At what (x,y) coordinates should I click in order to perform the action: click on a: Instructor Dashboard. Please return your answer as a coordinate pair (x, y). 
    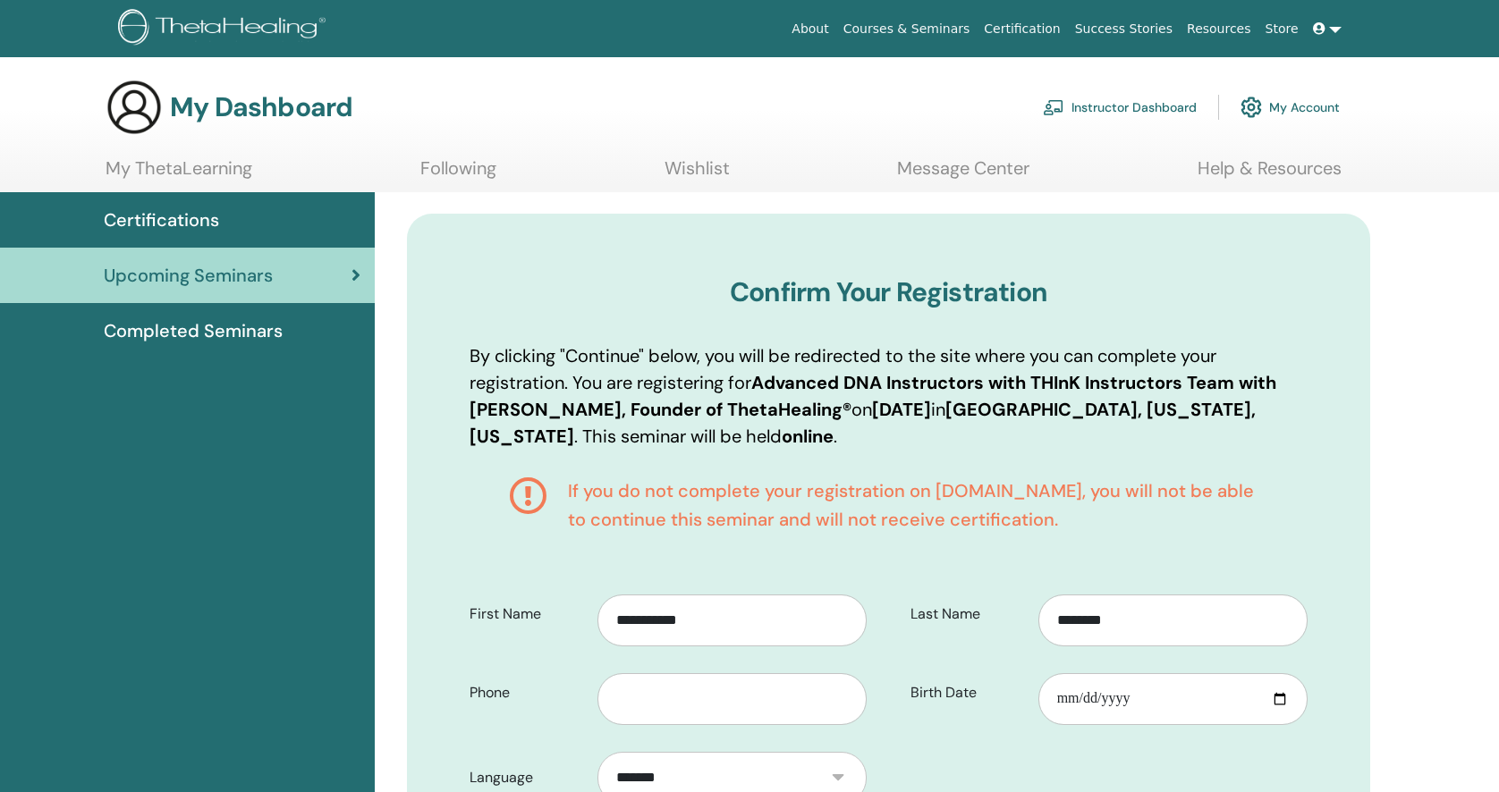
    Looking at the image, I should click on (1120, 107).